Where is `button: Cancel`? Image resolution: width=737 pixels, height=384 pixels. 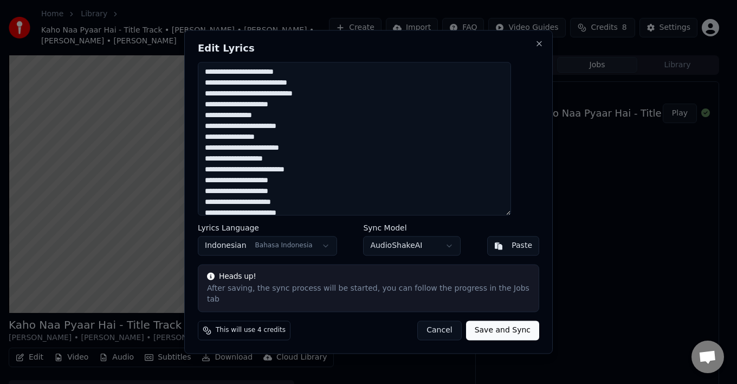
button: Cancel is located at coordinates (439, 331).